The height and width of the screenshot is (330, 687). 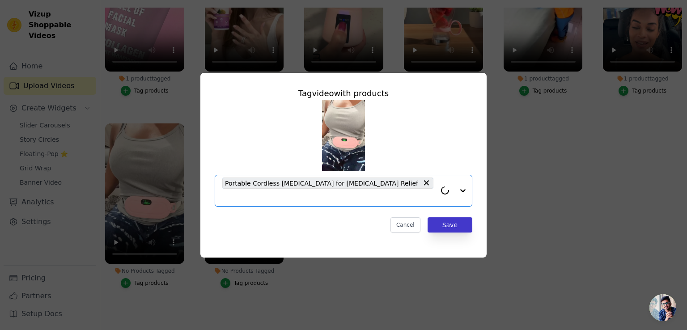 I want to click on img: reel-preview-d0hbc9-bf.myshopify.com-3727369823647960537_76757300569.jpeg, so click(x=344, y=136).